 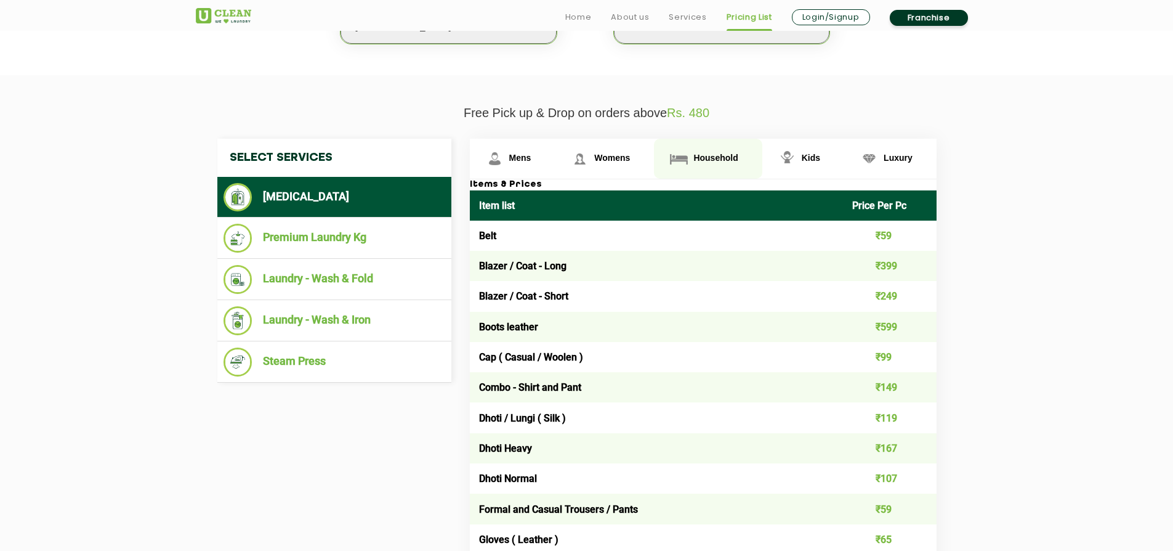 What do you see at coordinates (612, 158) in the screenshot?
I see `span: Womens` at bounding box center [612, 158].